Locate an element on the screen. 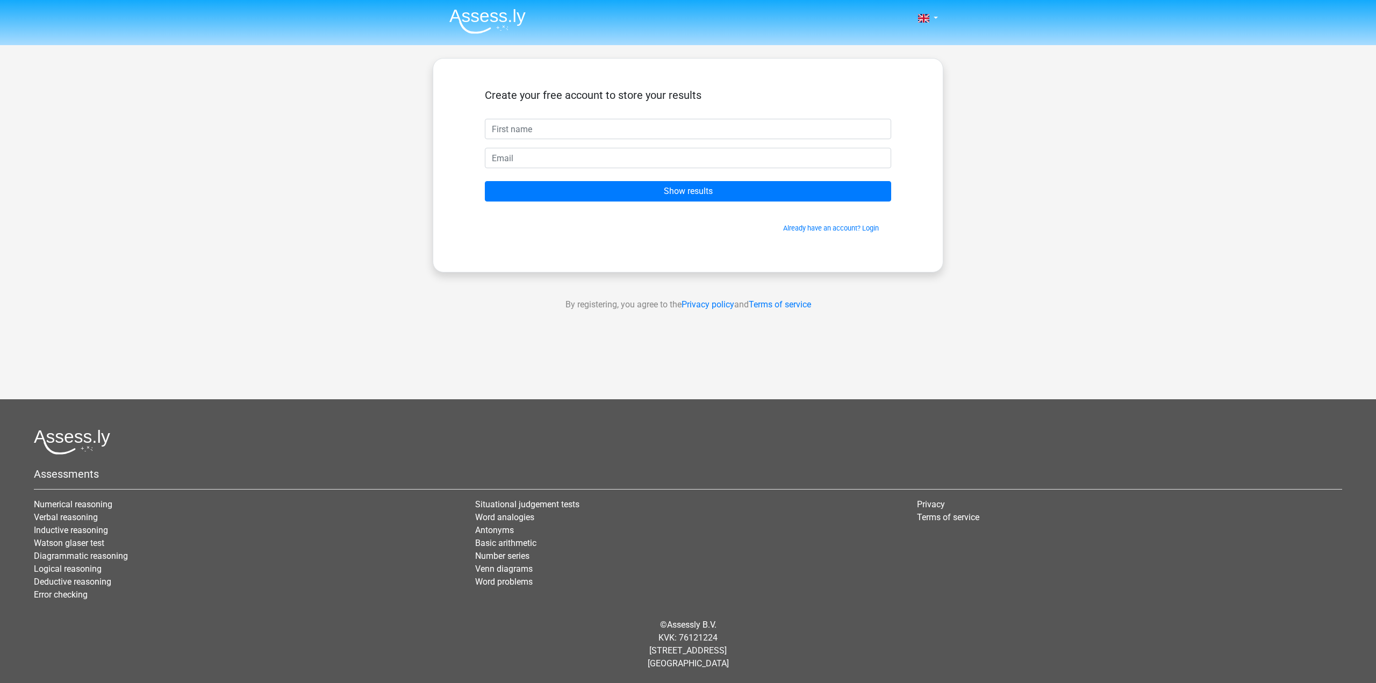 The height and width of the screenshot is (683, 1376). img: Assessly logo is located at coordinates (72, 442).